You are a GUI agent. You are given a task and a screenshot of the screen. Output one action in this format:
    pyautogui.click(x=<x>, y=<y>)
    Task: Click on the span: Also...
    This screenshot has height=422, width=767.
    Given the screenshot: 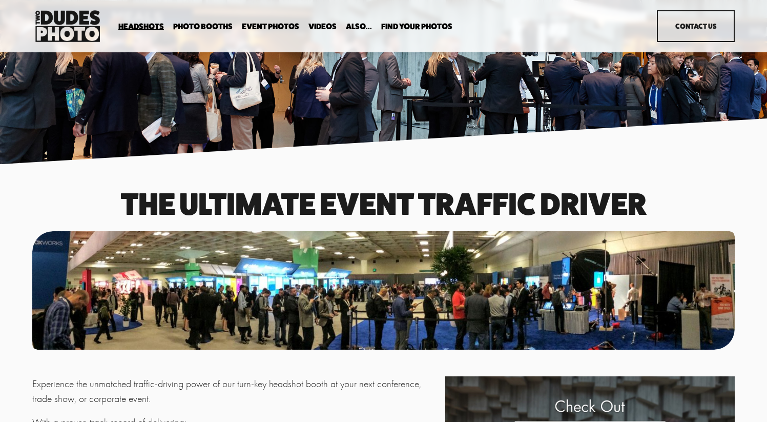 What is the action you would take?
    pyautogui.click(x=359, y=27)
    